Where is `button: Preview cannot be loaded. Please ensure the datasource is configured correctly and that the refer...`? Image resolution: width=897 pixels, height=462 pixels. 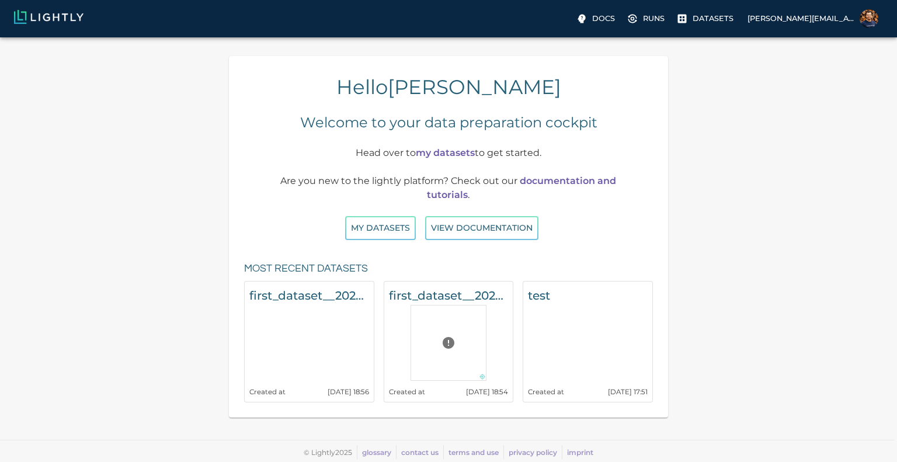
button: Preview cannot be loaded. Please ensure the datasource is configured correctly and that the refer... is located at coordinates (448, 343).